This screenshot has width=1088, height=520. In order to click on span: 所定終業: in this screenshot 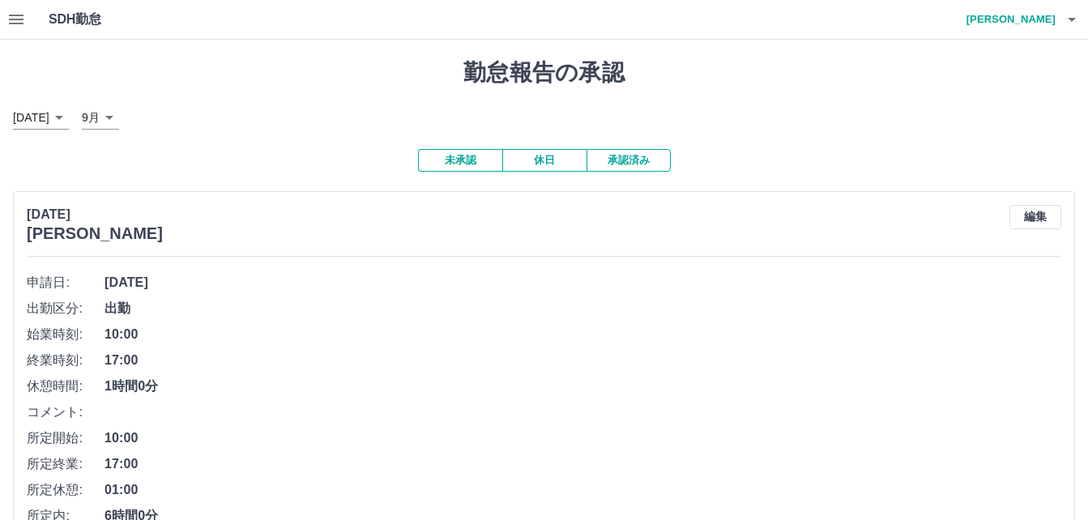, I will do `click(66, 464)`.